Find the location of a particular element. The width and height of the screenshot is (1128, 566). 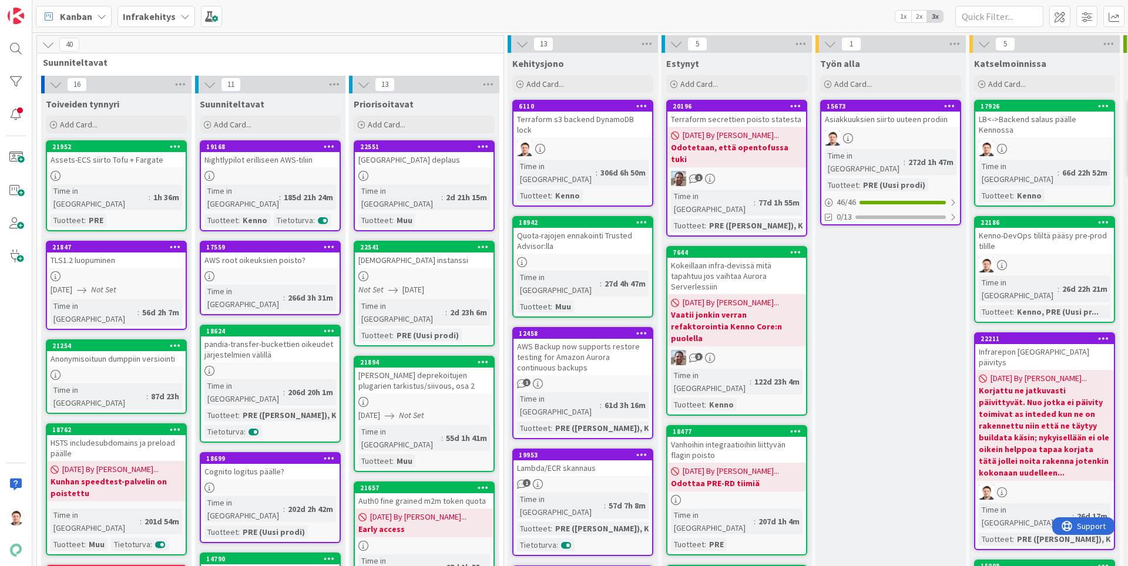

div: Asiakkuuksien siirto uuteen prodiin is located at coordinates (891, 119).